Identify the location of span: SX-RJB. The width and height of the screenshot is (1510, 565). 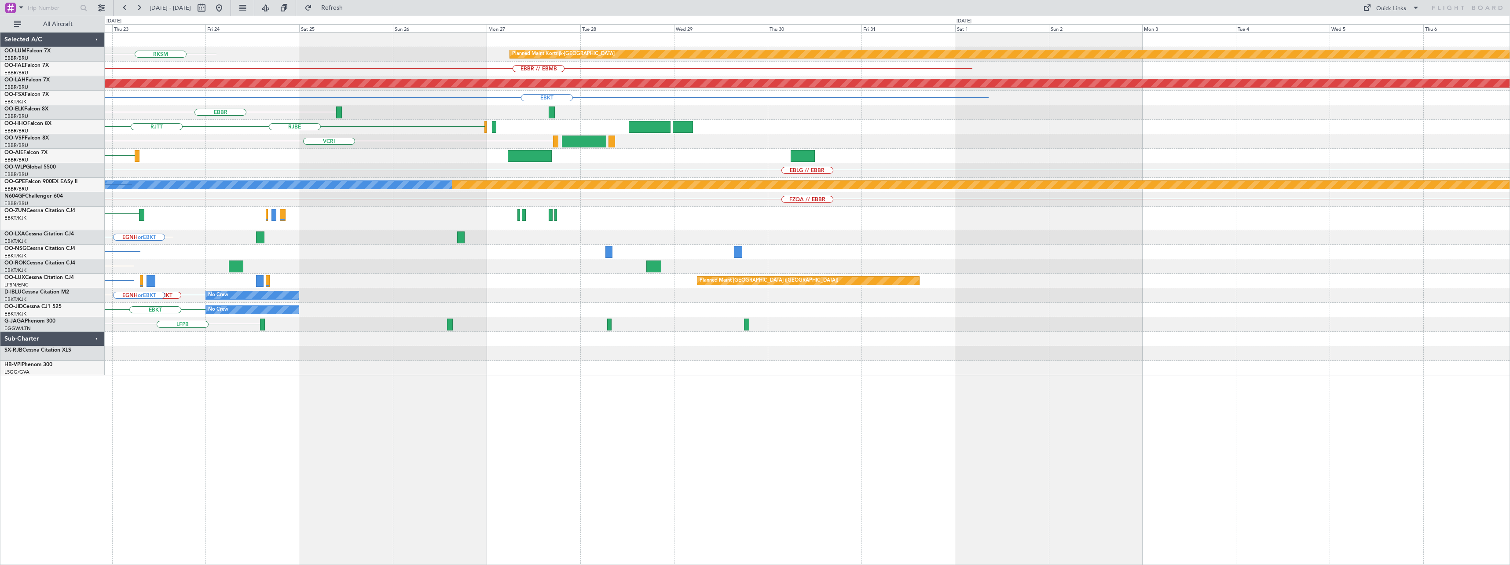
(13, 350).